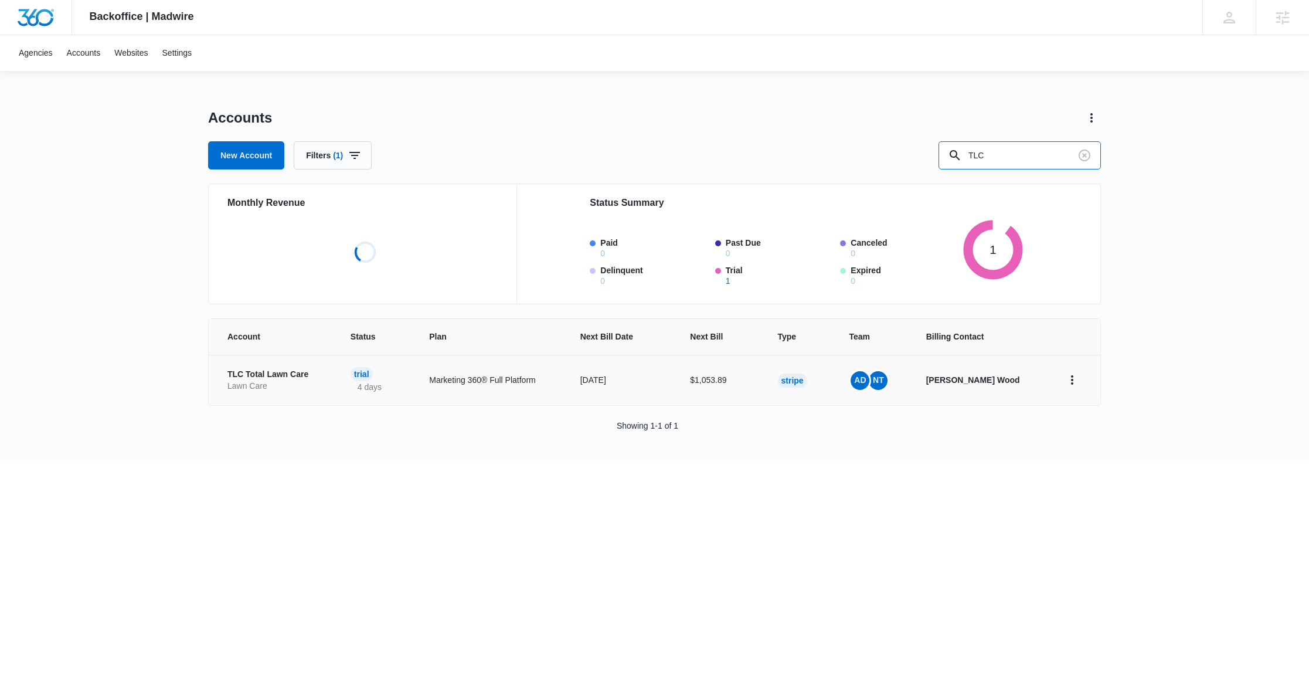  I want to click on a: Settings, so click(177, 53).